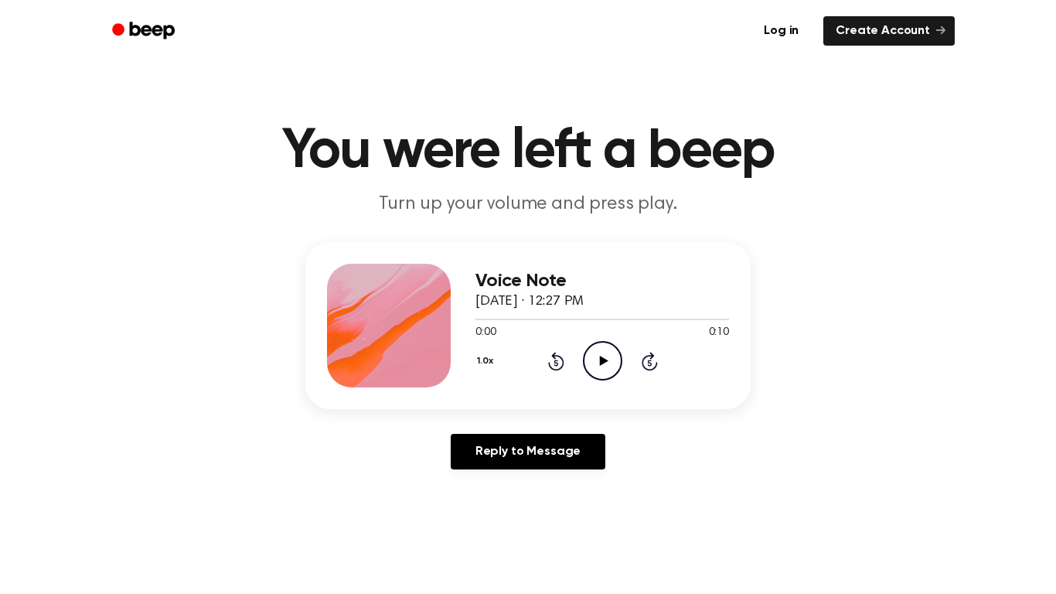 The image size is (1056, 594). What do you see at coordinates (528, 152) in the screenshot?
I see `h1: You were left a beep` at bounding box center [528, 152].